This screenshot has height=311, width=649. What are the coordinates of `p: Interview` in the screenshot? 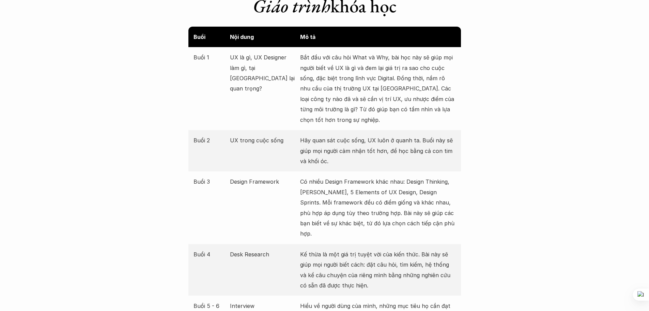 It's located at (263, 305).